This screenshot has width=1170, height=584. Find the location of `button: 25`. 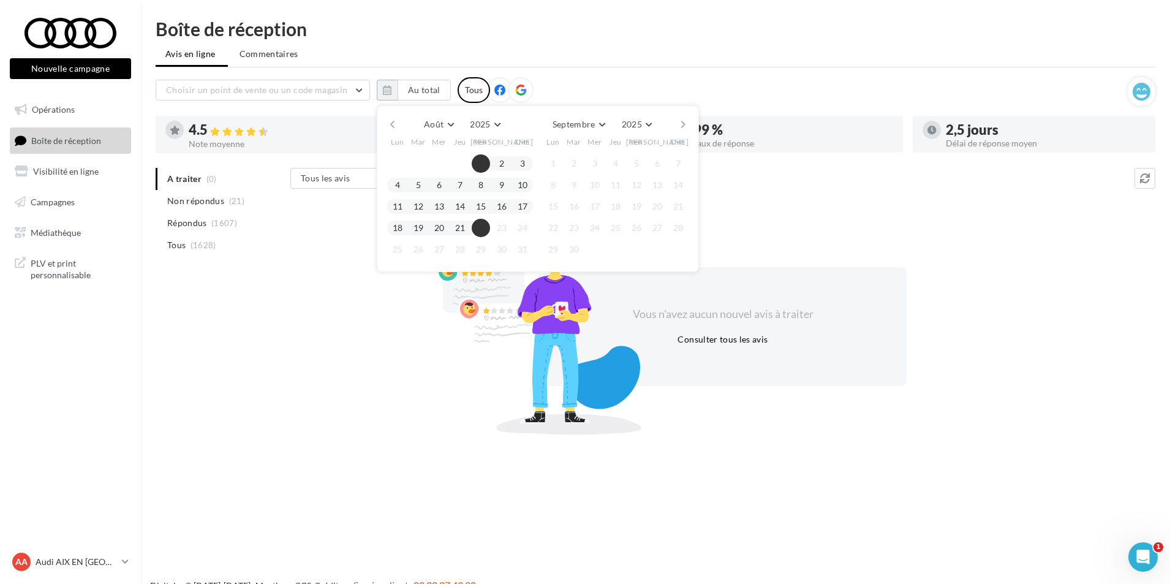

button: 25 is located at coordinates (615, 228).